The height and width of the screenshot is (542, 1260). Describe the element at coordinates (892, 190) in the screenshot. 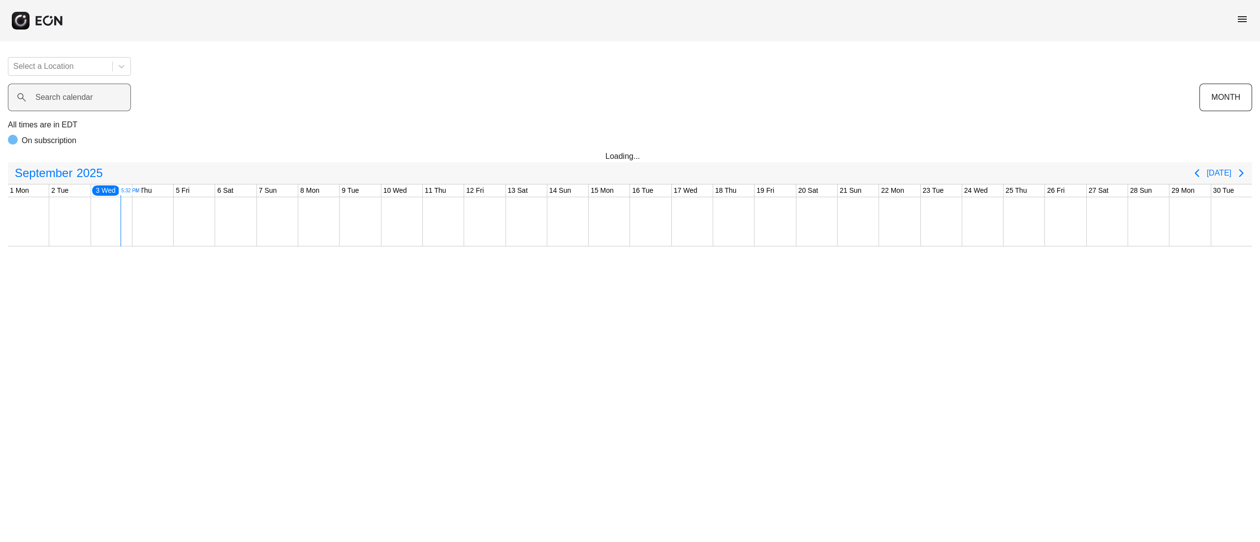

I see `div: 22 Mon` at that location.